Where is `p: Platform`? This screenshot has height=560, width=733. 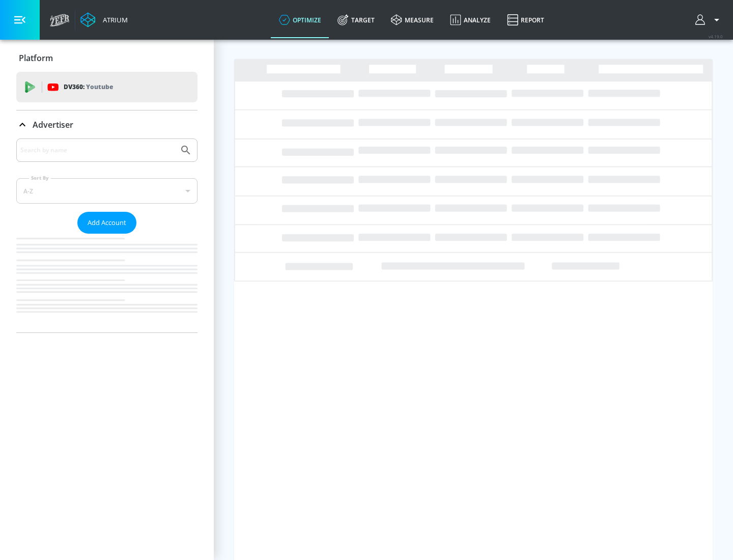
p: Platform is located at coordinates (36, 58).